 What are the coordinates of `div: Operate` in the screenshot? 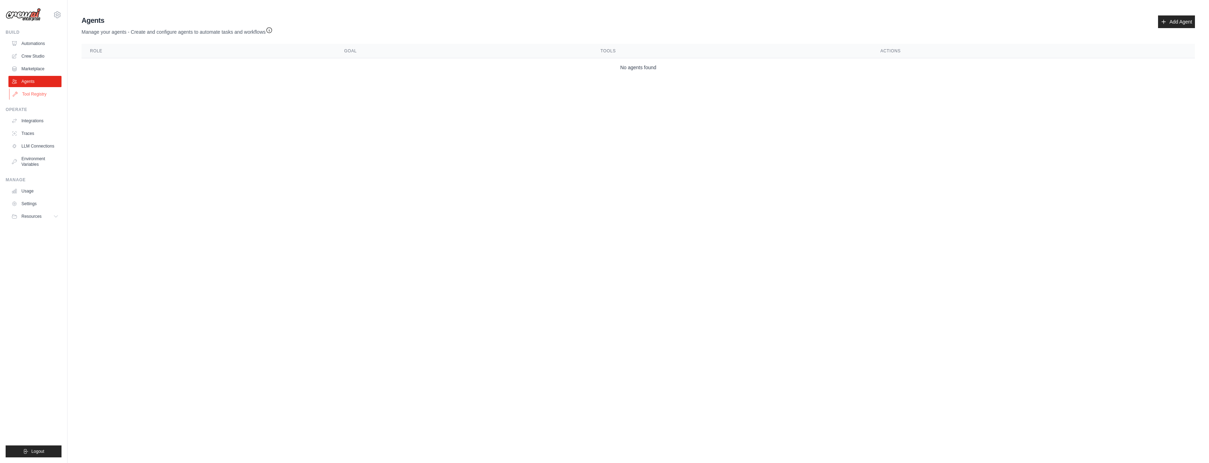 It's located at (33, 110).